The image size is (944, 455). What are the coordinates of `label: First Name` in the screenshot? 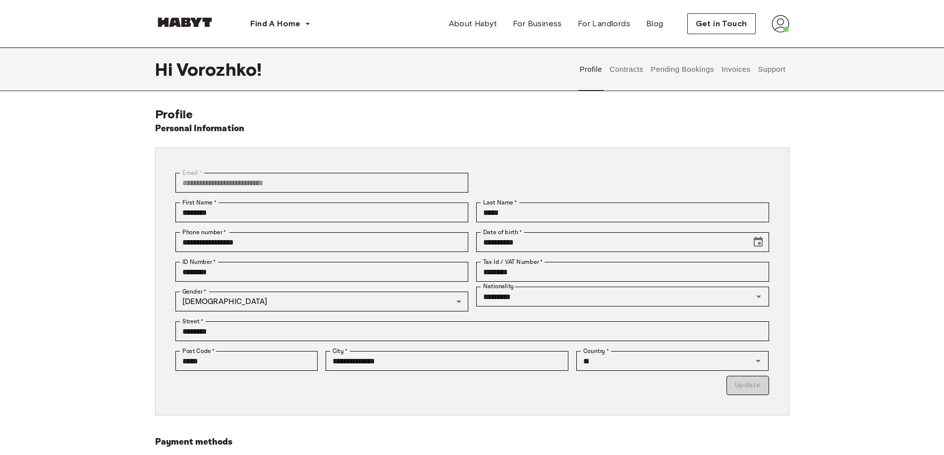 It's located at (199, 203).